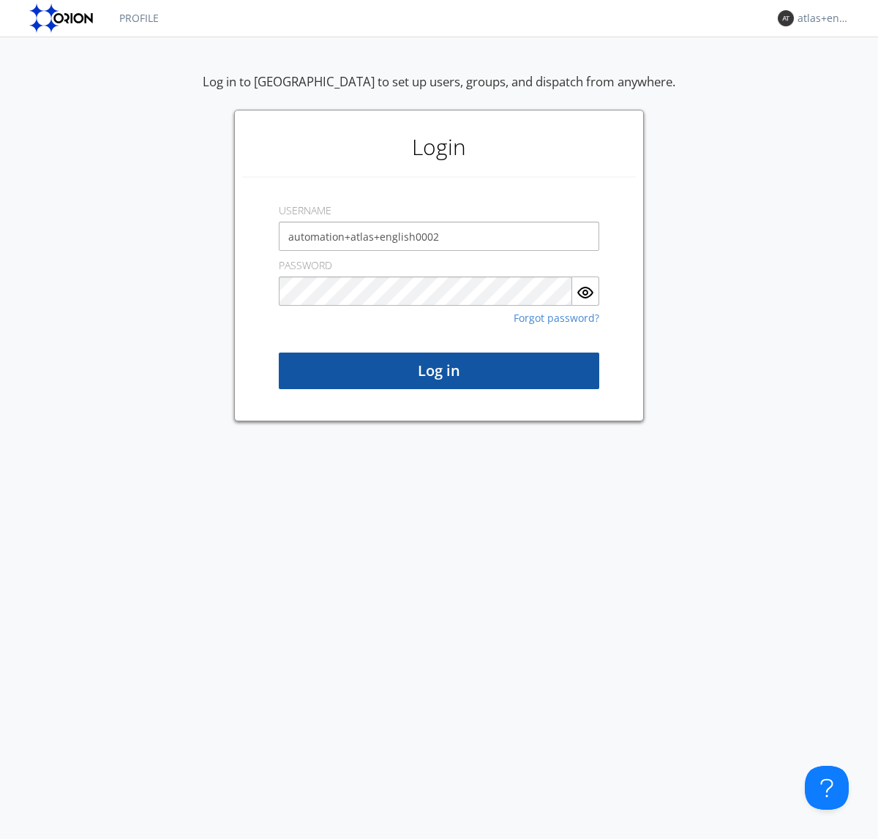  I want to click on img: 373638.png, so click(786, 18).